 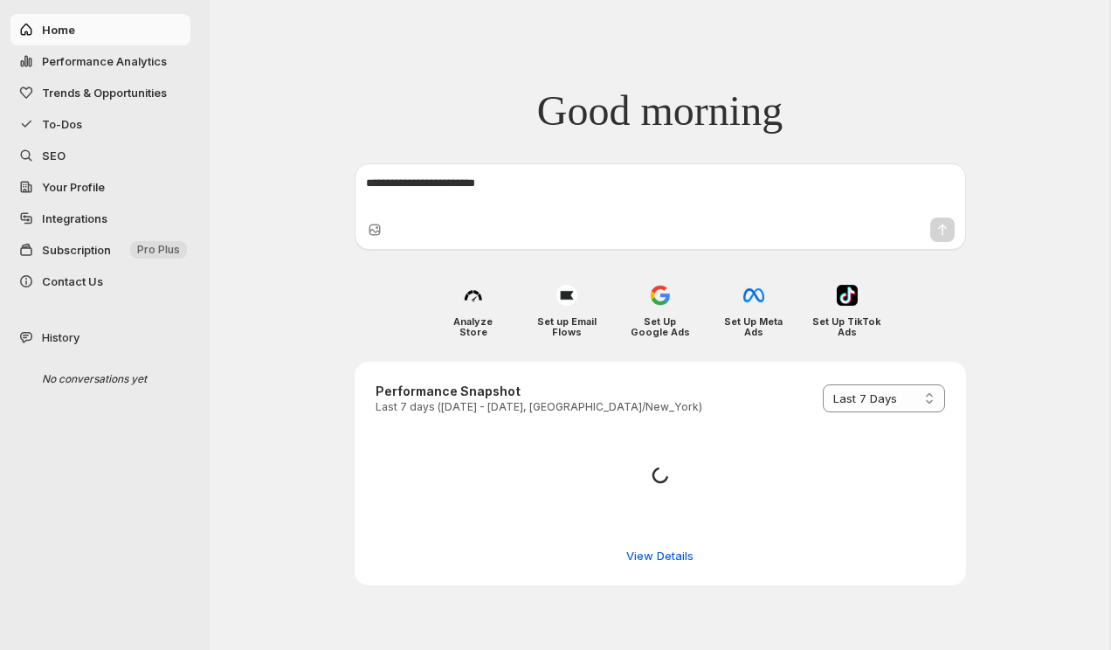 I want to click on button: Contact Us, so click(x=100, y=281).